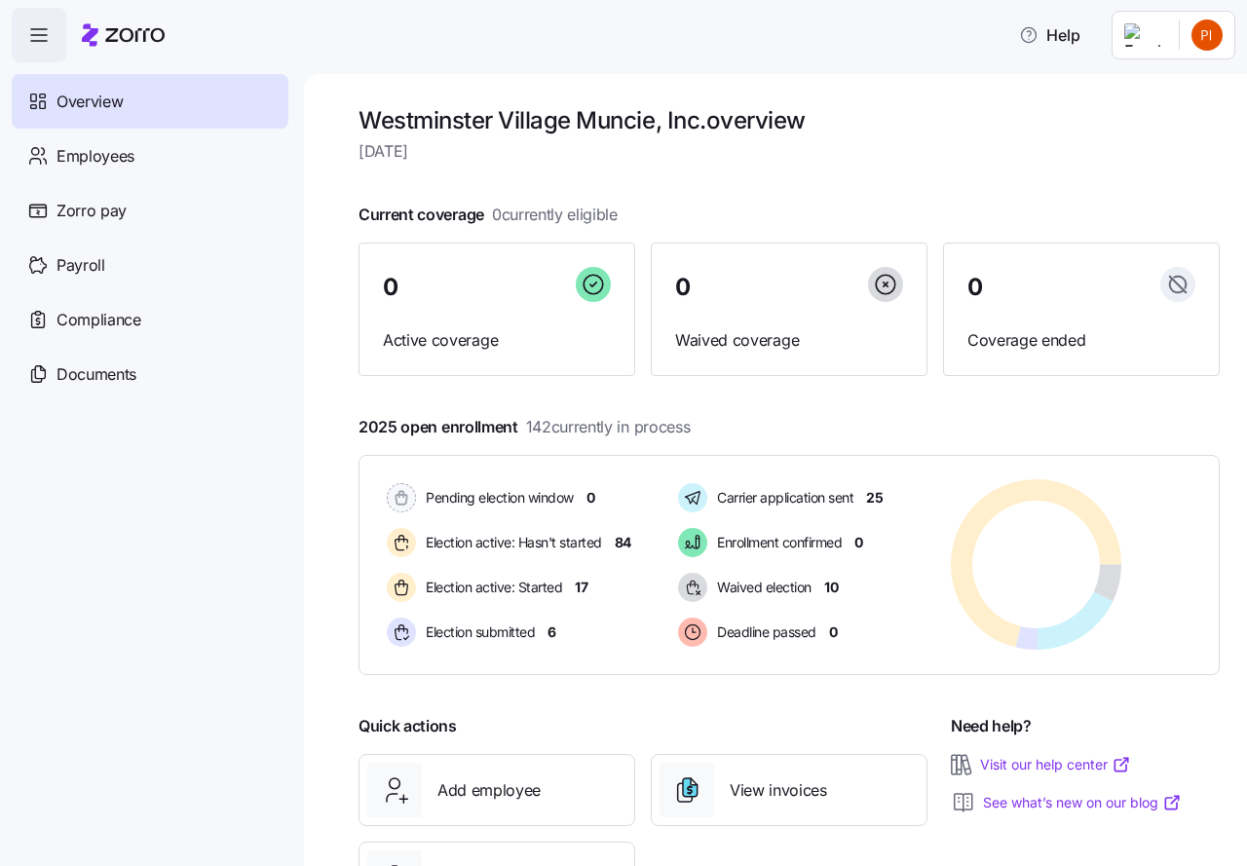 This screenshot has width=1247, height=866. What do you see at coordinates (581, 587) in the screenshot?
I see `span: 17` at bounding box center [581, 587].